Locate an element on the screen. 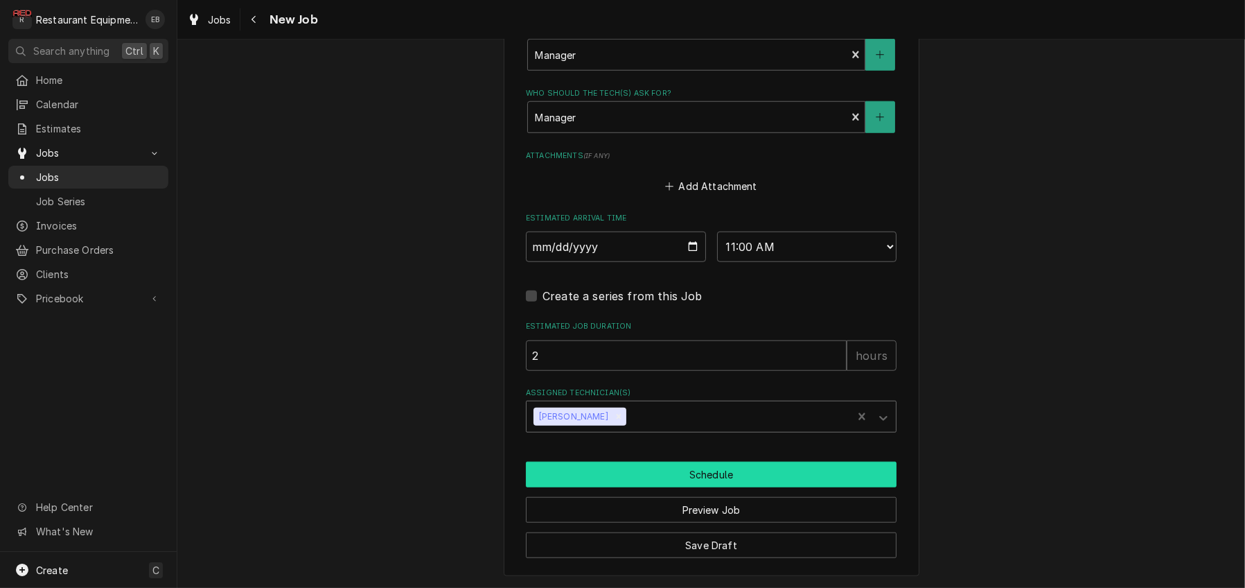  span: Estimates is located at coordinates (98, 128).